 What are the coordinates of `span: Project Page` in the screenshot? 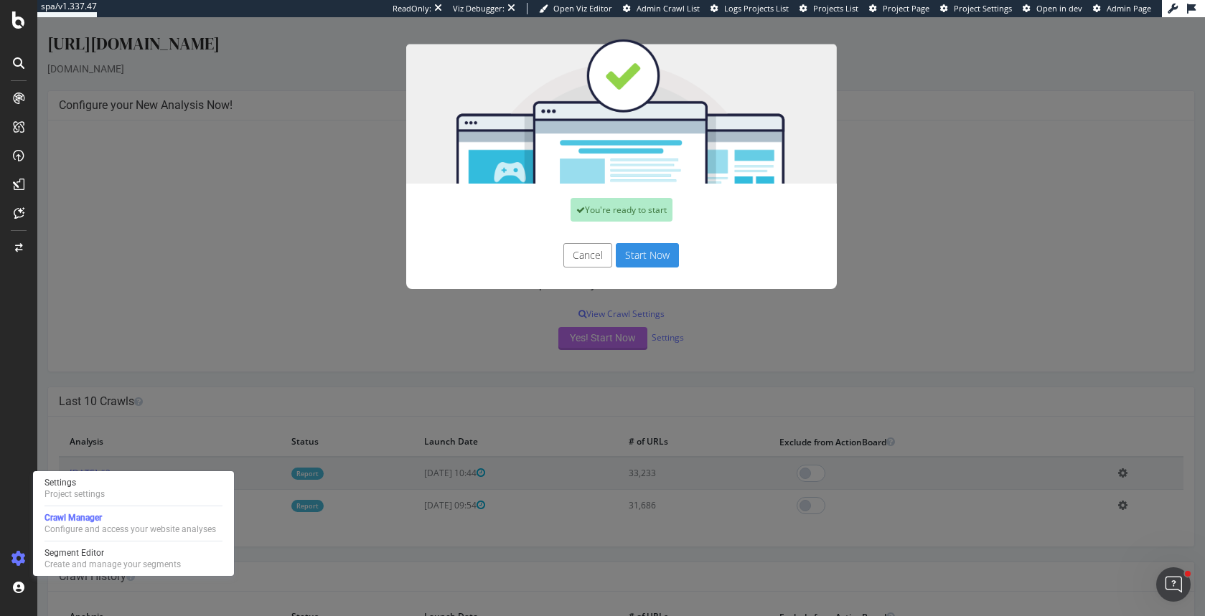 It's located at (906, 8).